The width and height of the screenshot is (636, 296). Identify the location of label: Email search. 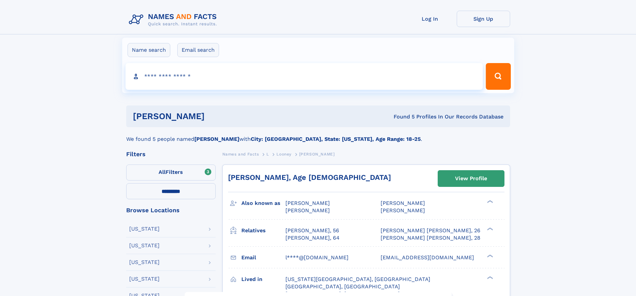
(198, 50).